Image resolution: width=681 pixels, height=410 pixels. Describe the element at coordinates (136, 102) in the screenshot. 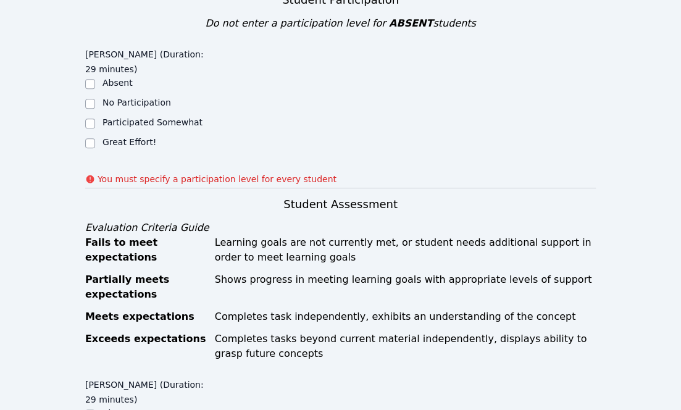

I see `label: No Participation` at that location.